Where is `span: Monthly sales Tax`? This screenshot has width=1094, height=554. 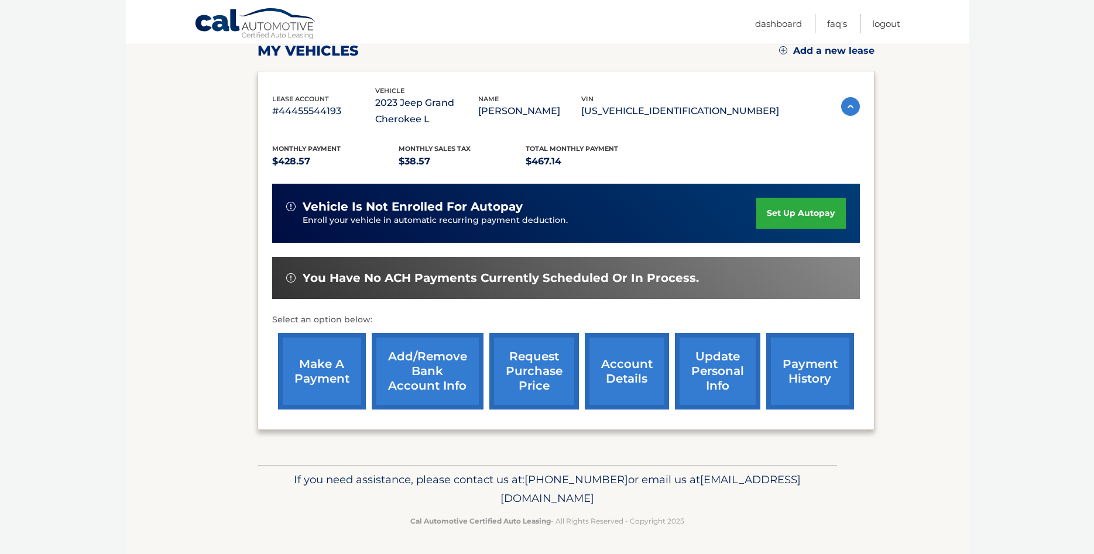
span: Monthly sales Tax is located at coordinates (434, 149).